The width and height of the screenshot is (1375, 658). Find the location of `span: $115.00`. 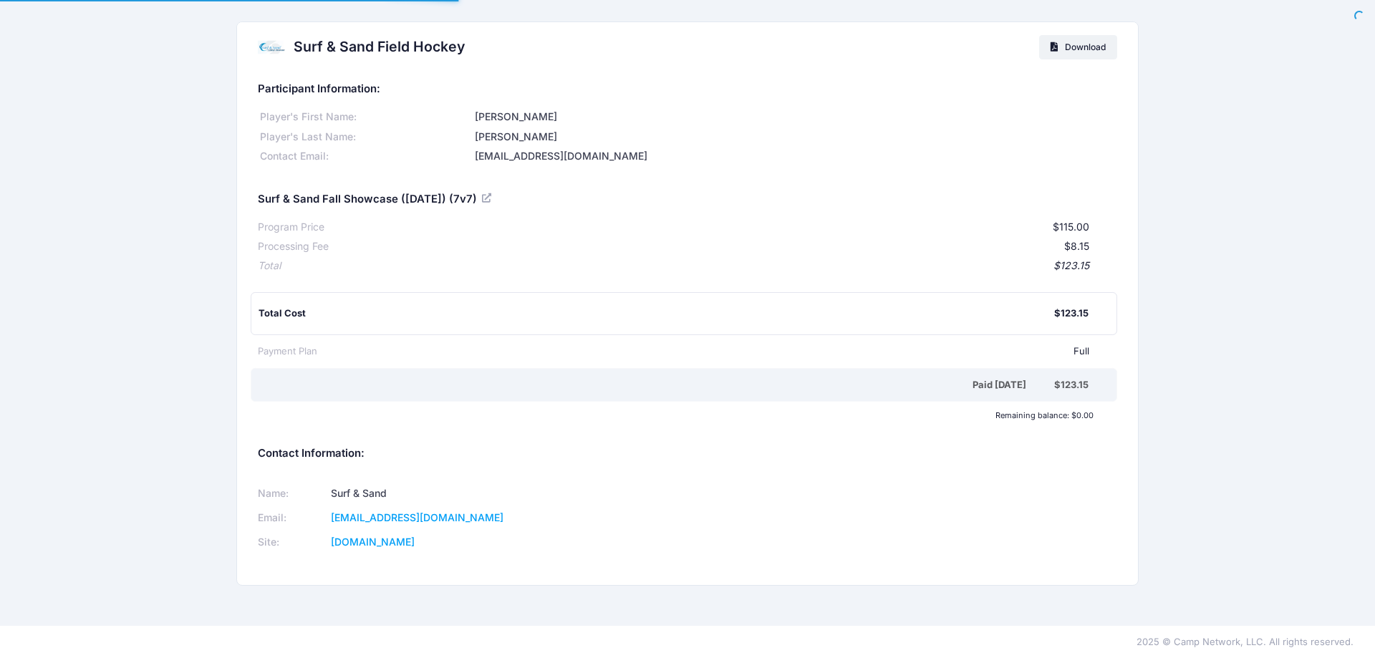

span: $115.00 is located at coordinates (1071, 226).